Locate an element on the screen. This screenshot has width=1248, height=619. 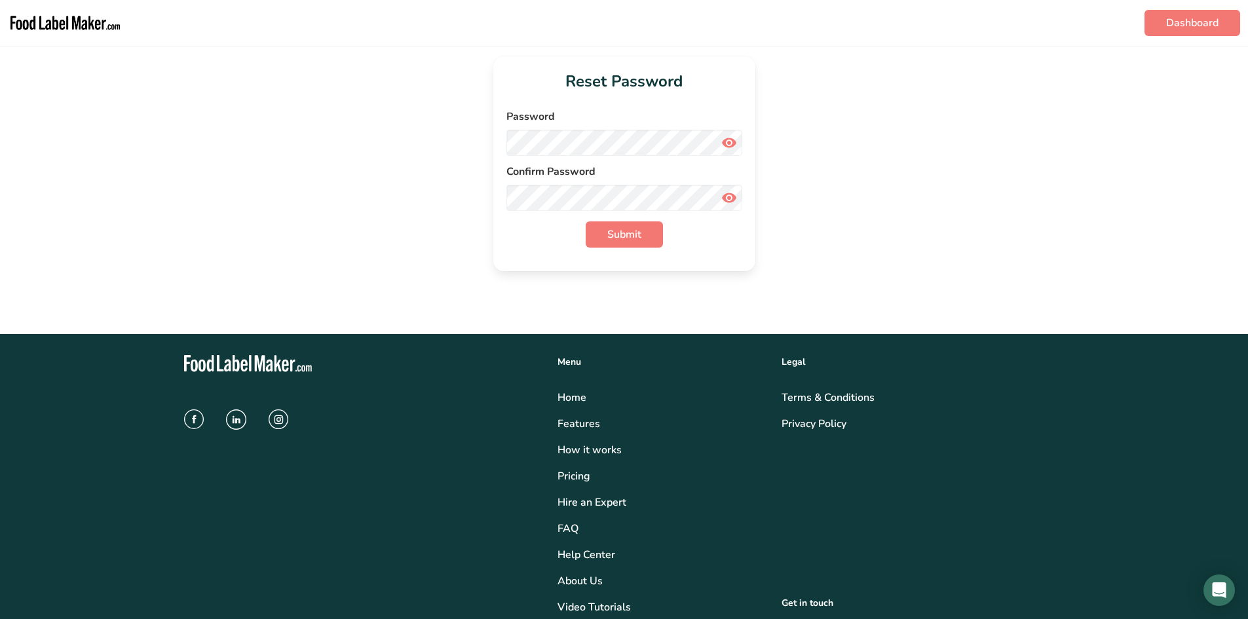
a: Pricing is located at coordinates (662, 476).